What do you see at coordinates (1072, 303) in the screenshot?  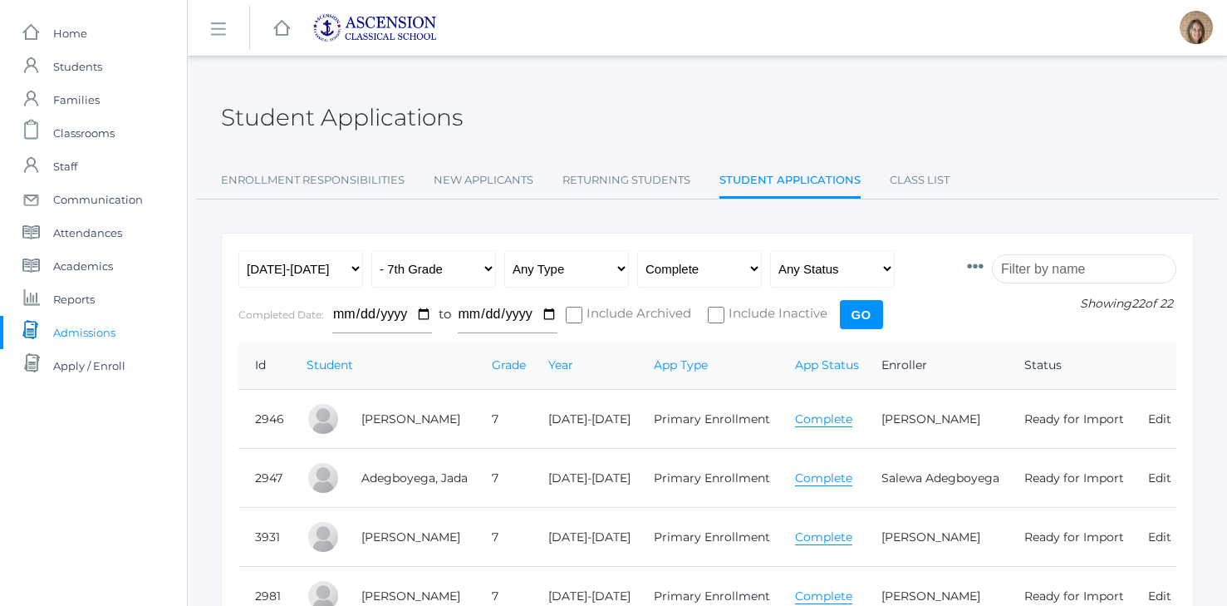 I see `p: Showing of 22` at bounding box center [1072, 303].